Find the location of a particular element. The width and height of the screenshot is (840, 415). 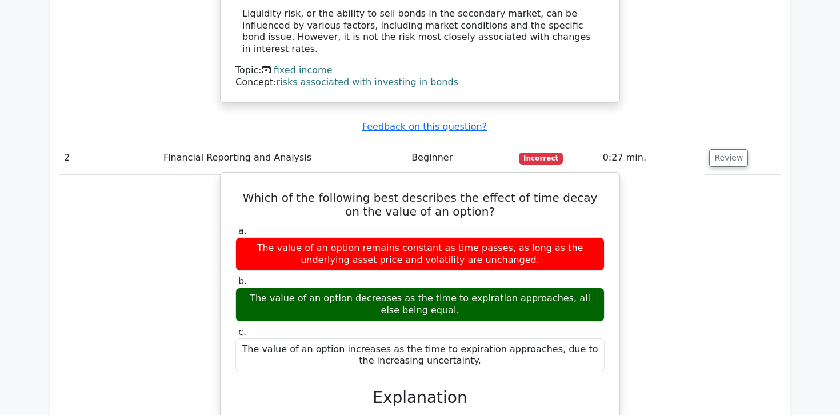

h3: Explanation is located at coordinates (420, 398).